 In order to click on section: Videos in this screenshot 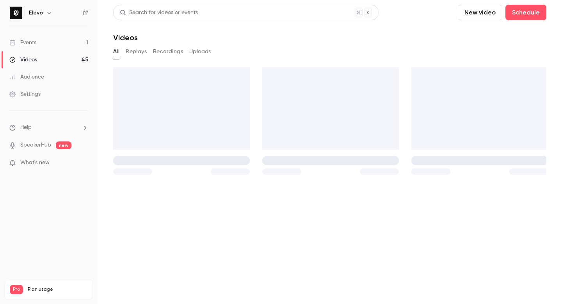, I will do `click(330, 152)`.